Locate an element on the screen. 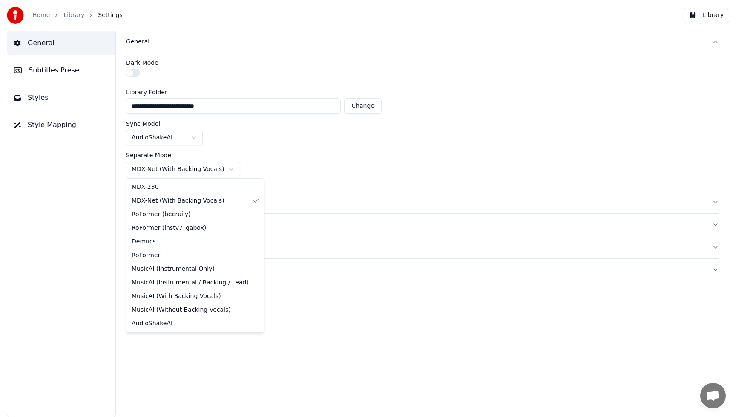 The image size is (736, 417). span: MDX-23C is located at coordinates (145, 187).